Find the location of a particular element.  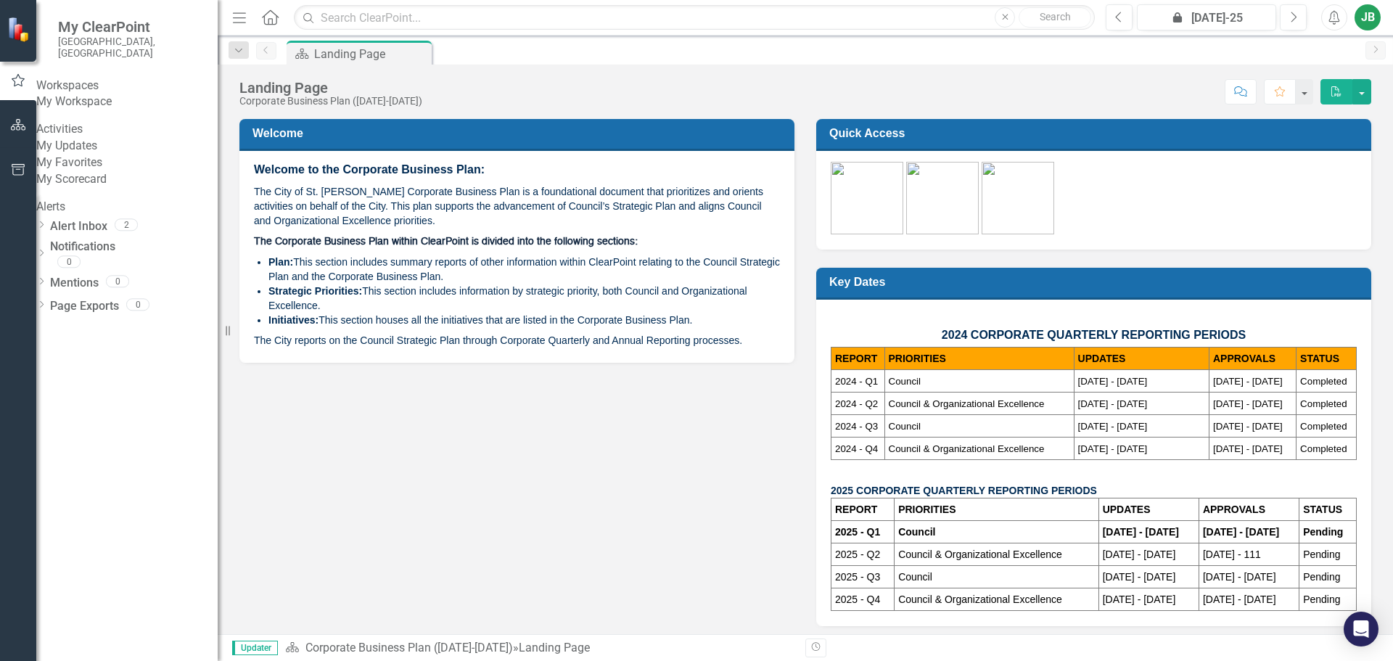

span: My ClearPoint is located at coordinates (131, 27).